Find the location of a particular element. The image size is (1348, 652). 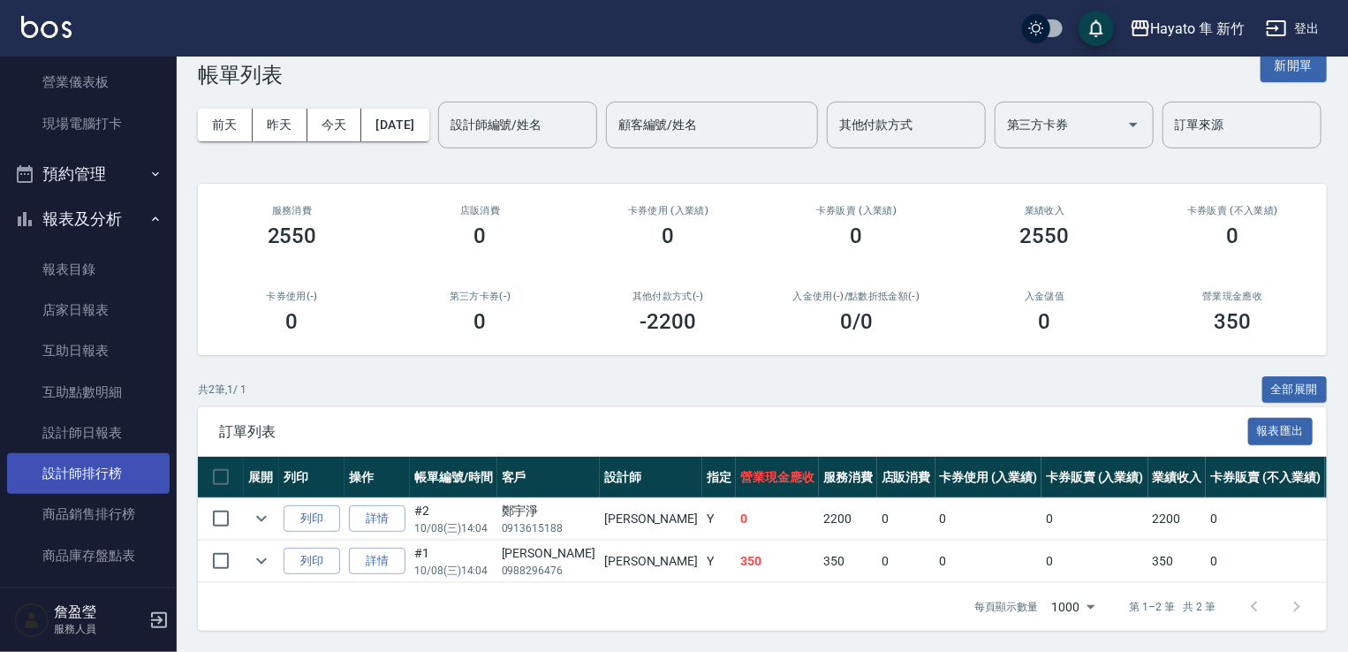

p: 0988296476 is located at coordinates (549, 571).